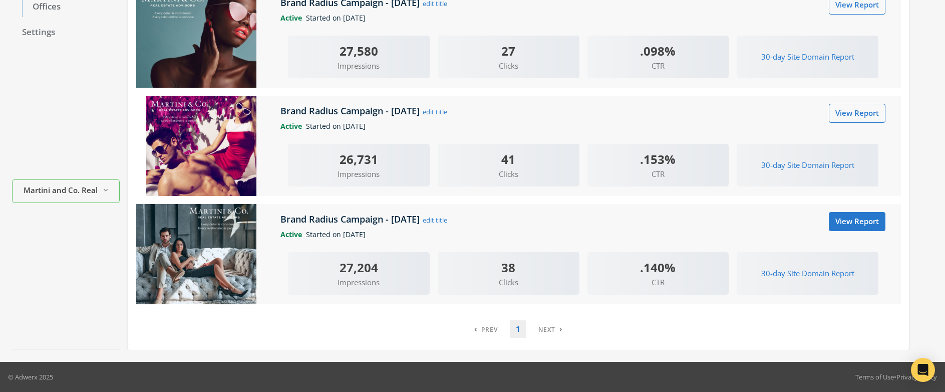 This screenshot has width=945, height=392. Describe the element at coordinates (658, 159) in the screenshot. I see `div: .153%` at that location.